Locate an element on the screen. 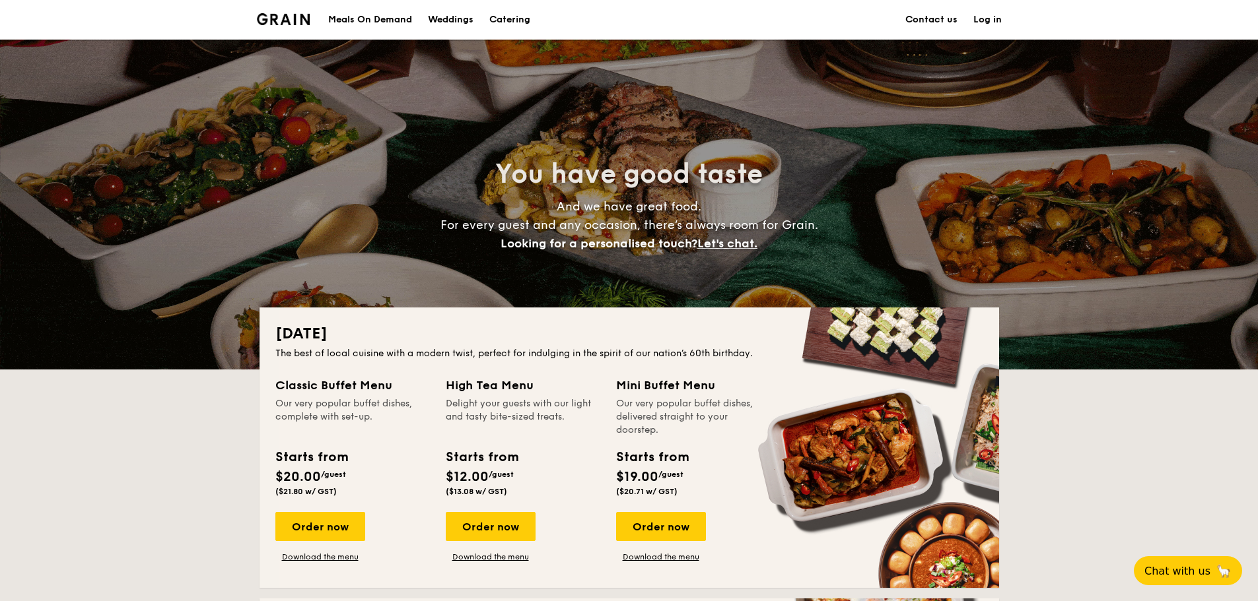  button: Chat with us🦙 is located at coordinates (1188, 571).